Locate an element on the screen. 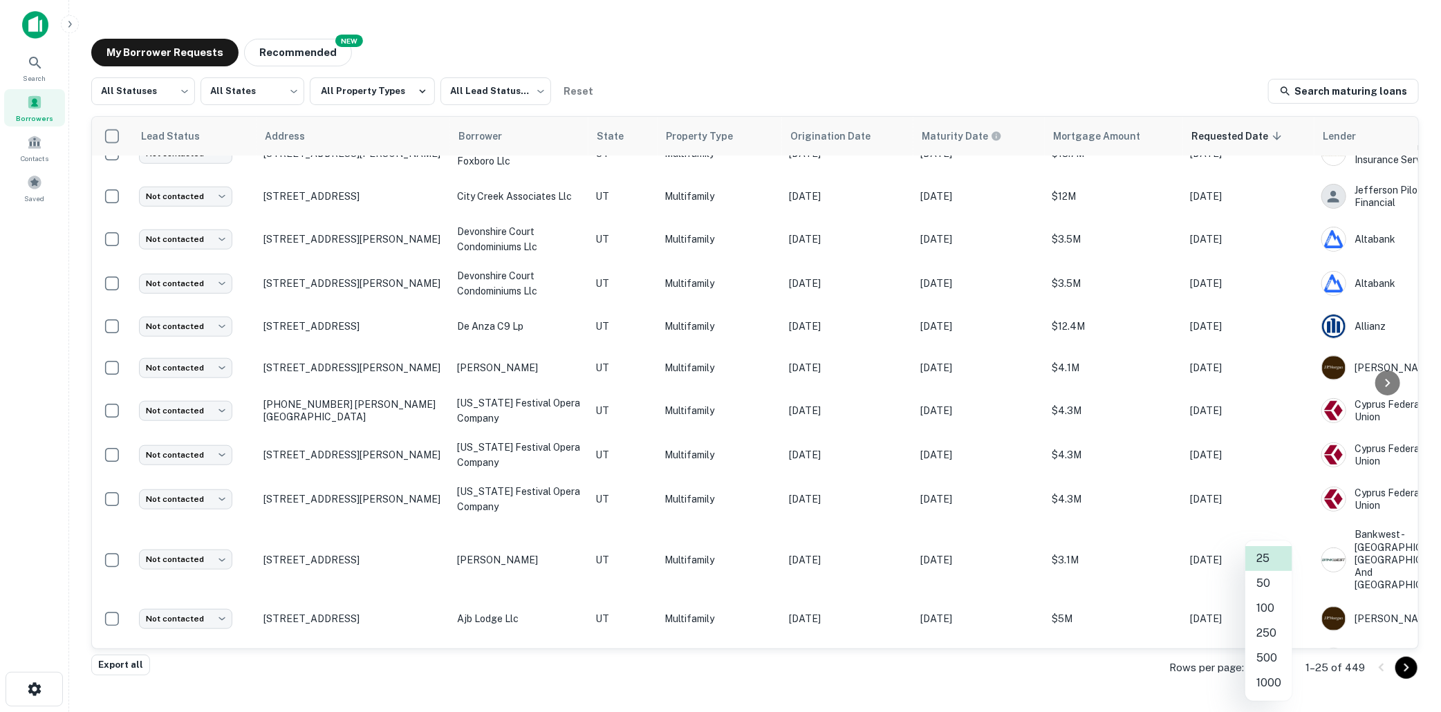  li: 250 is located at coordinates (1268, 633).